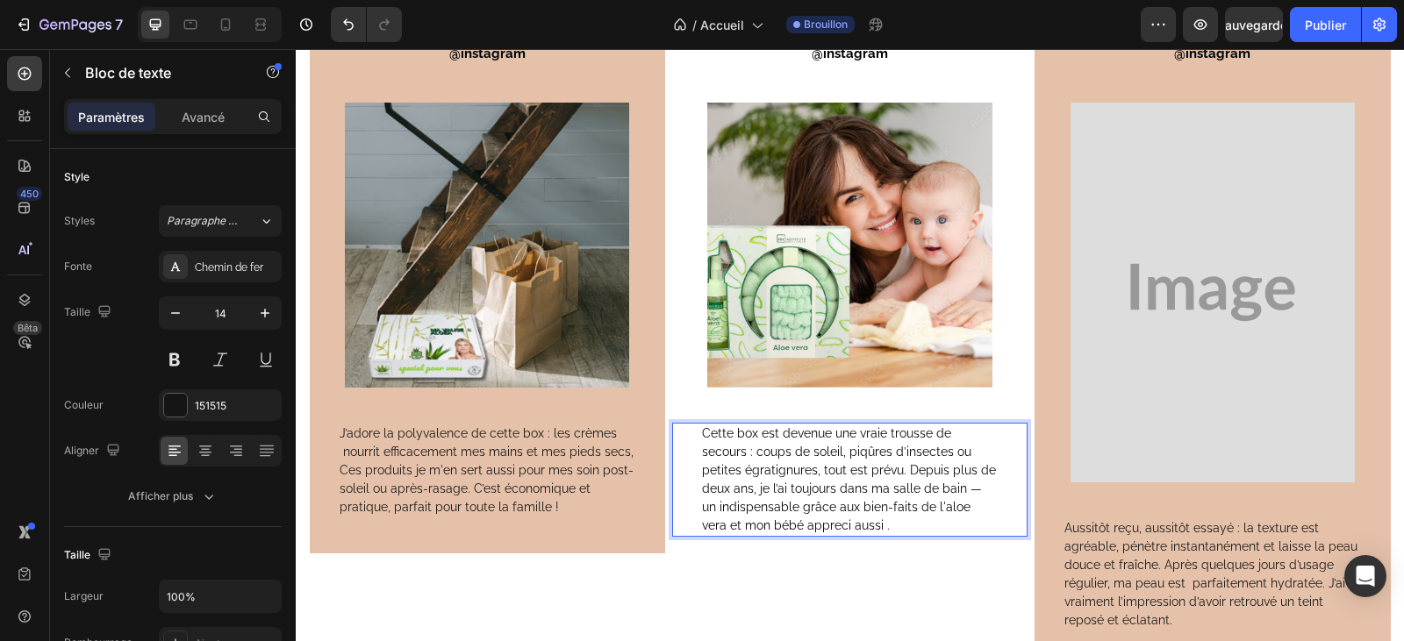 This screenshot has width=1404, height=641. What do you see at coordinates (722, 25) in the screenshot?
I see `font: Accueil` at bounding box center [722, 25].